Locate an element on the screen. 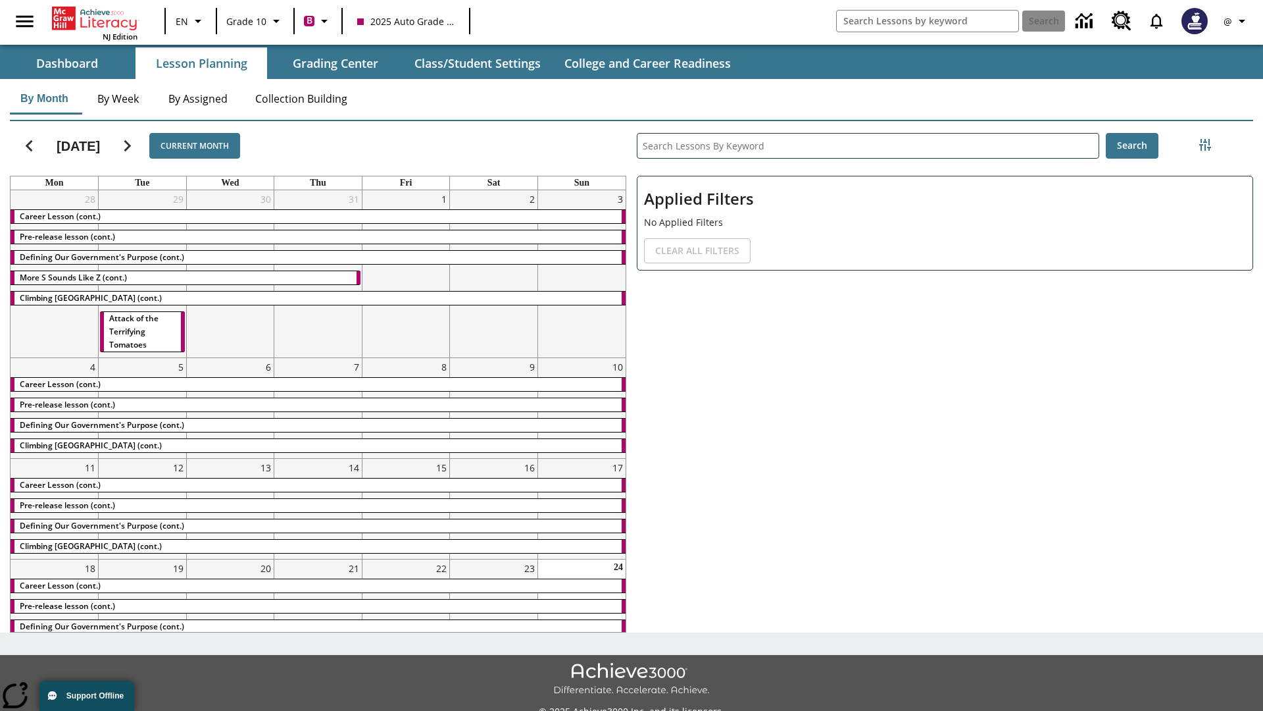 Image resolution: width=1263 pixels, height=711 pixels. td: August 13, 2025 is located at coordinates (230, 508).